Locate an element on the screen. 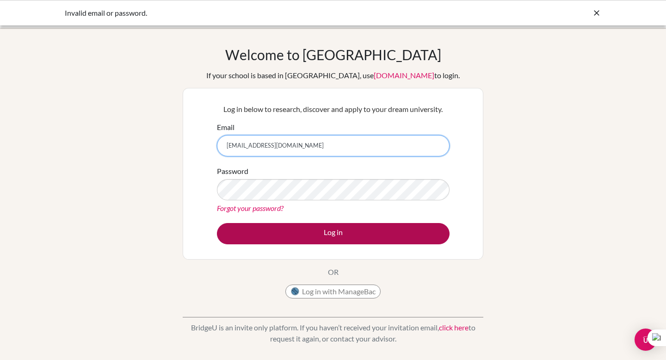 Image resolution: width=666 pixels, height=360 pixels. p: Log in below to research, discover and apply to your dream university. is located at coordinates (333, 109).